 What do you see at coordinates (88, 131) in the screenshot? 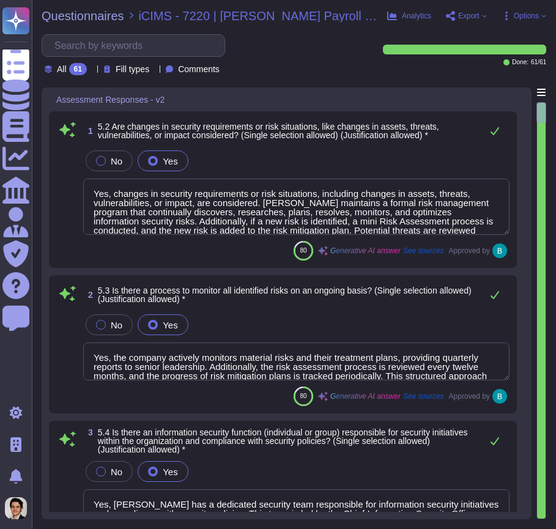
I see `span: 1` at bounding box center [88, 131].